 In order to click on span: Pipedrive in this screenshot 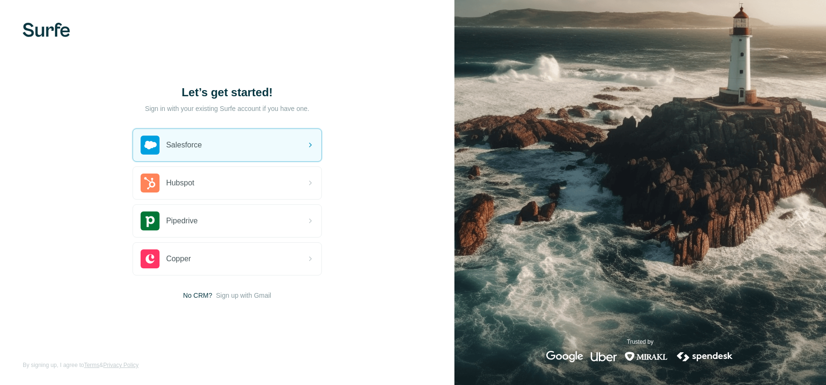, I will do `click(182, 221)`.